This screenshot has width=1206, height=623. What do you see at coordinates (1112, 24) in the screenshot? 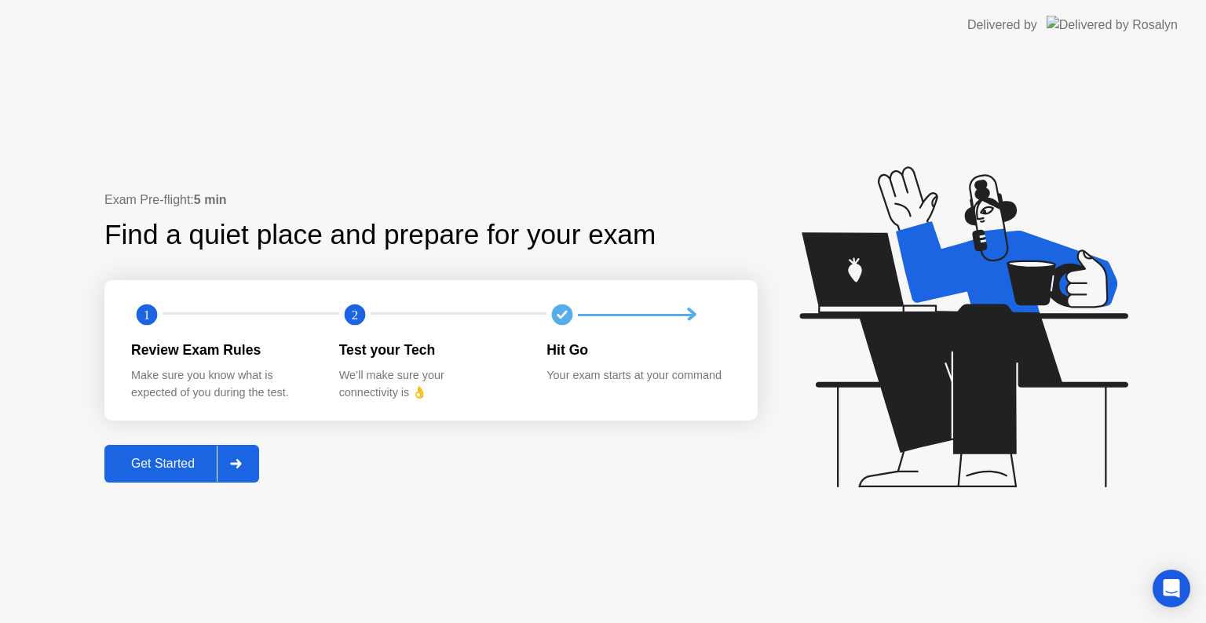
I see `img: Delivered by Rosalyn` at bounding box center [1112, 24].